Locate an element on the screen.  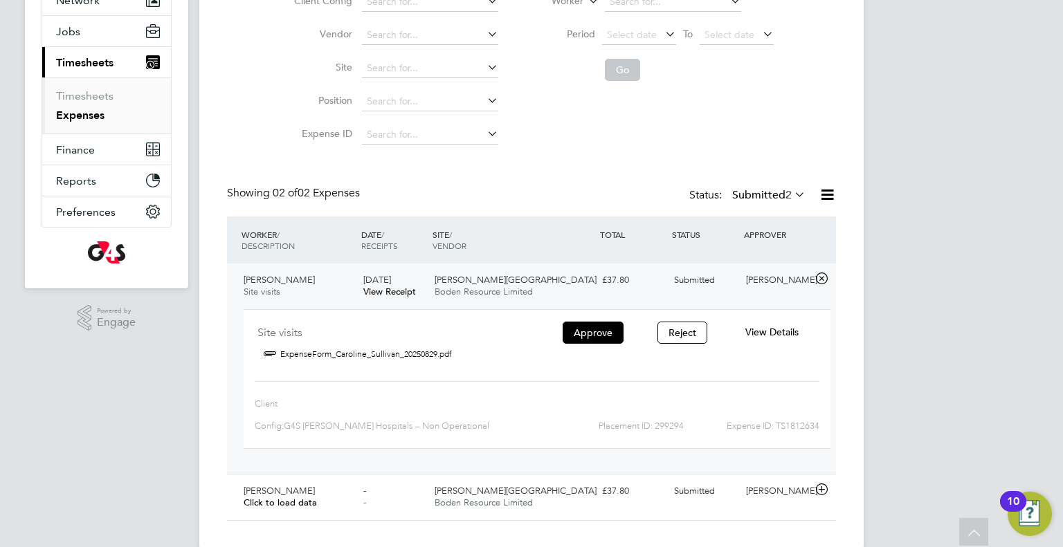
a: Expenses is located at coordinates (80, 115).